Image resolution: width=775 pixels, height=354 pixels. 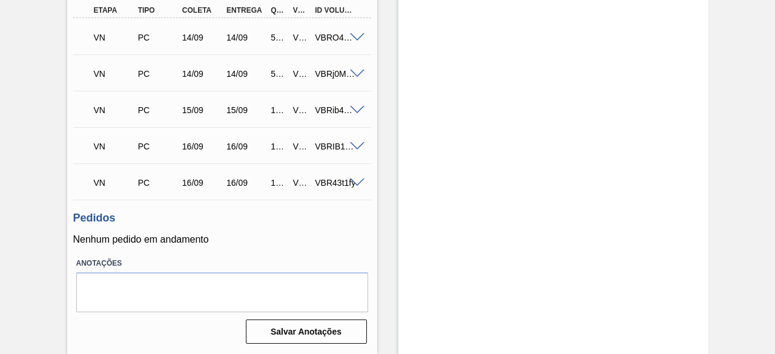 What do you see at coordinates (222, 263) in the screenshot?
I see `label: Anotações` at bounding box center [222, 263].